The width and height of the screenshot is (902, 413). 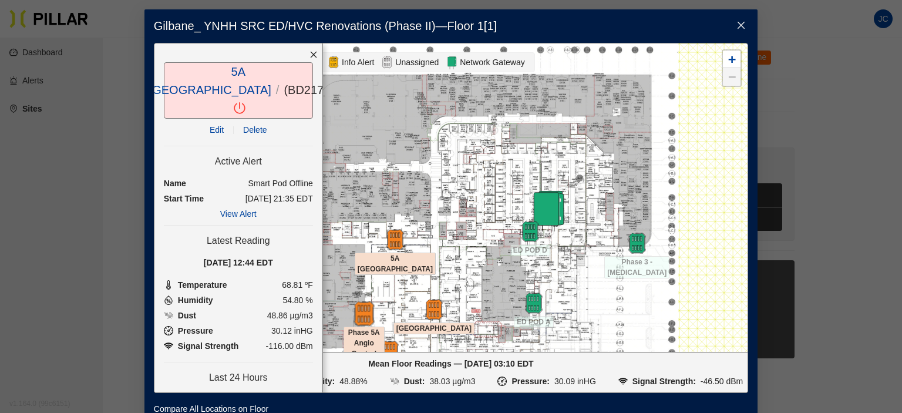 What do you see at coordinates (239, 285) in the screenshot?
I see `li: 68.81 ºF` at bounding box center [239, 285].